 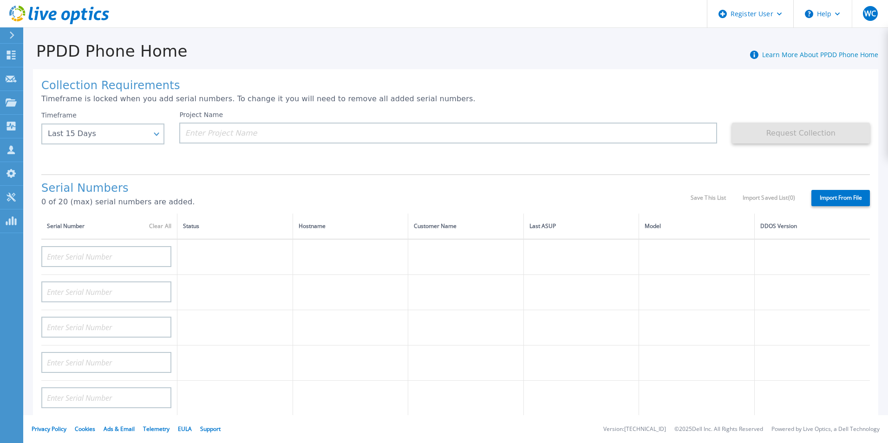 I want to click on button: Request Collection, so click(x=801, y=133).